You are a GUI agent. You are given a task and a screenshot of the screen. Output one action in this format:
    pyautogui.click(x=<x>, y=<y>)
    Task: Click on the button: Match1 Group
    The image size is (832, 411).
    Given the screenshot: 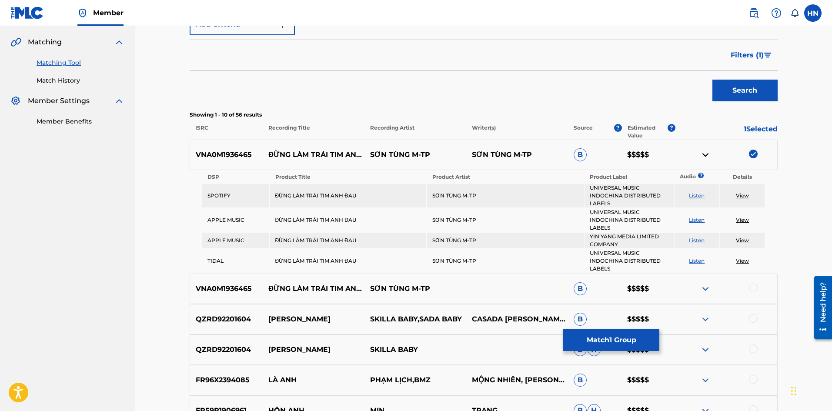 What is the action you would take?
    pyautogui.click(x=611, y=340)
    